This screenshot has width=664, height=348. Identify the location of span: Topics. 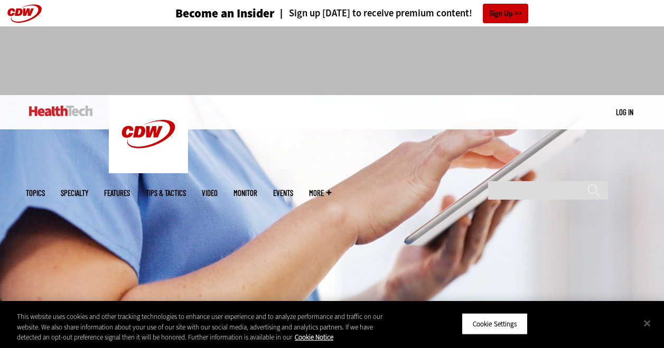
(35, 193).